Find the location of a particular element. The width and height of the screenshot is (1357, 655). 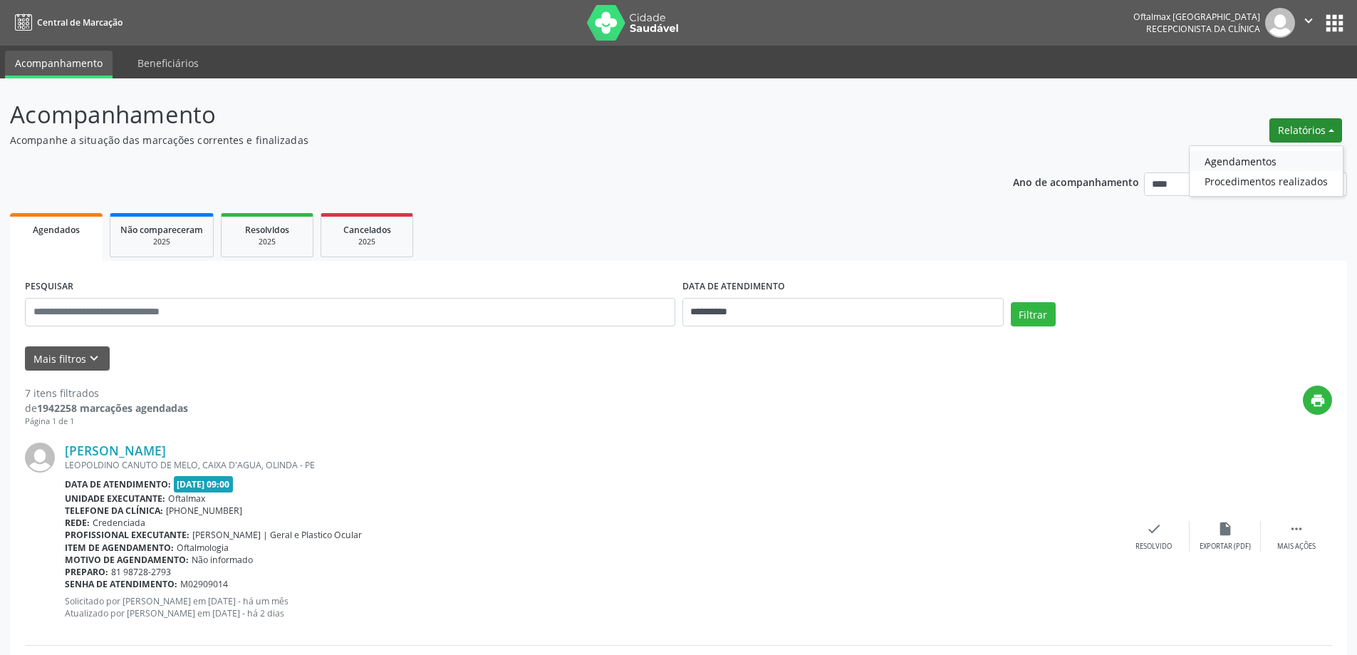

span: M02909014 is located at coordinates (204, 584).